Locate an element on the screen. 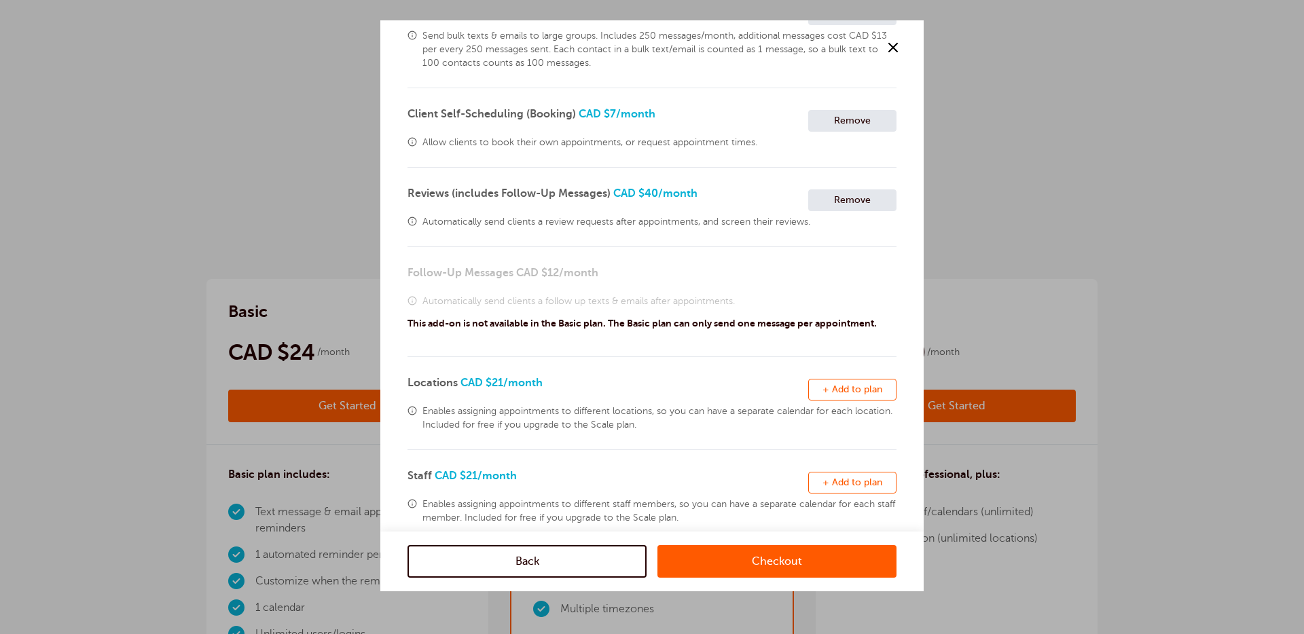 The height and width of the screenshot is (634, 1304). span: Locations is located at coordinates (433, 383).